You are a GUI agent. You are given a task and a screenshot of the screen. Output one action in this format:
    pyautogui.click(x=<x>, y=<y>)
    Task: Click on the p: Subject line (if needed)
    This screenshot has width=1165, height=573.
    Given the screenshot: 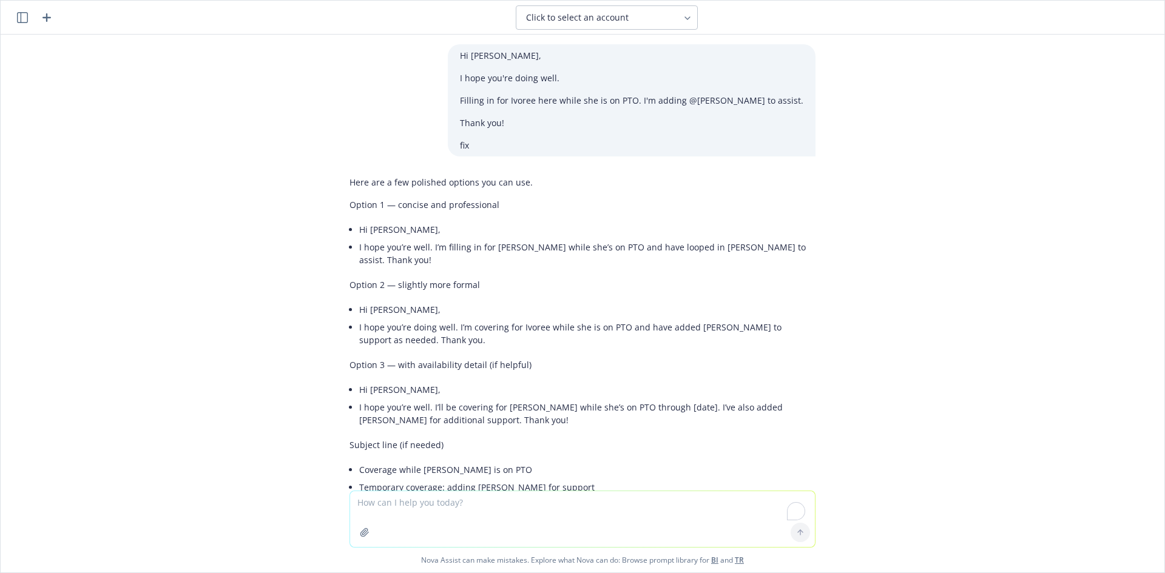 What is the action you would take?
    pyautogui.click(x=582, y=445)
    